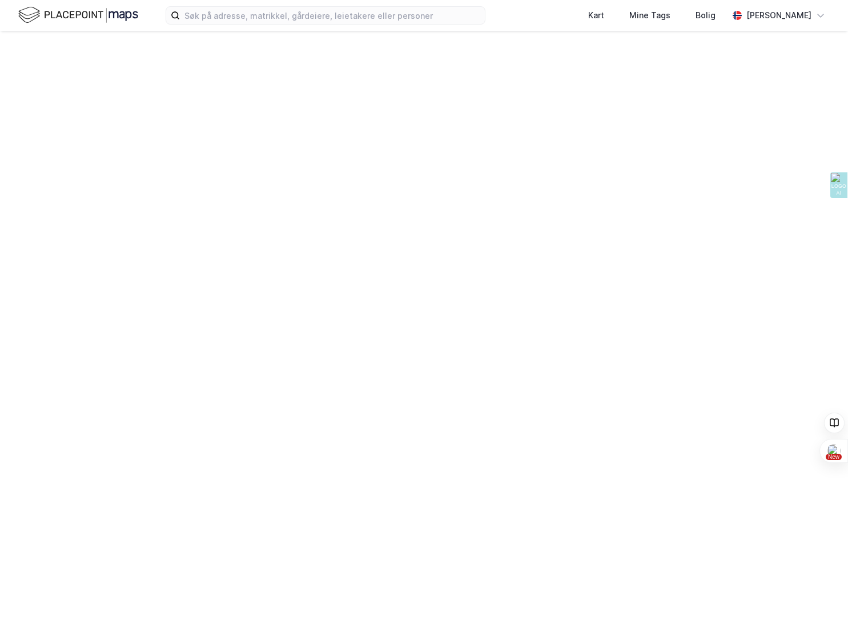 This screenshot has height=617, width=848. Describe the element at coordinates (650, 15) in the screenshot. I see `div: Mine Tags` at that location.